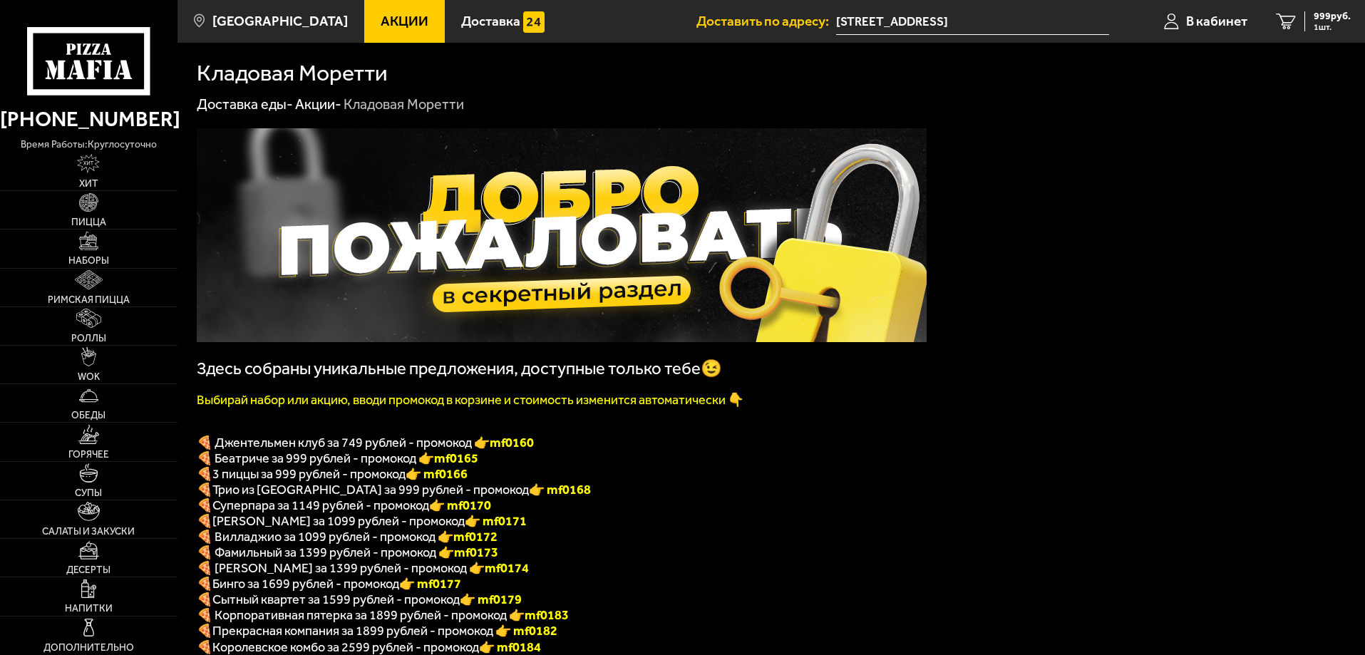 This screenshot has width=1365, height=655. What do you see at coordinates (318, 104) in the screenshot?
I see `a: Акции-` at bounding box center [318, 104].